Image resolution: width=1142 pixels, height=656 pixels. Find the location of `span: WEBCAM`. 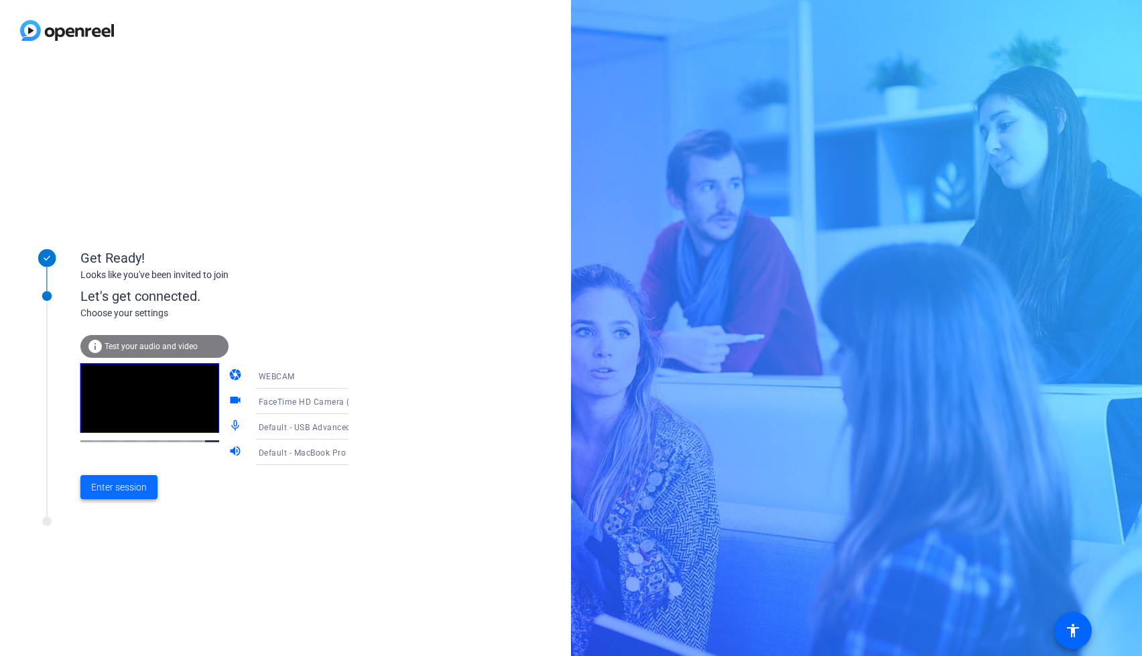

span: WEBCAM is located at coordinates (277, 377).